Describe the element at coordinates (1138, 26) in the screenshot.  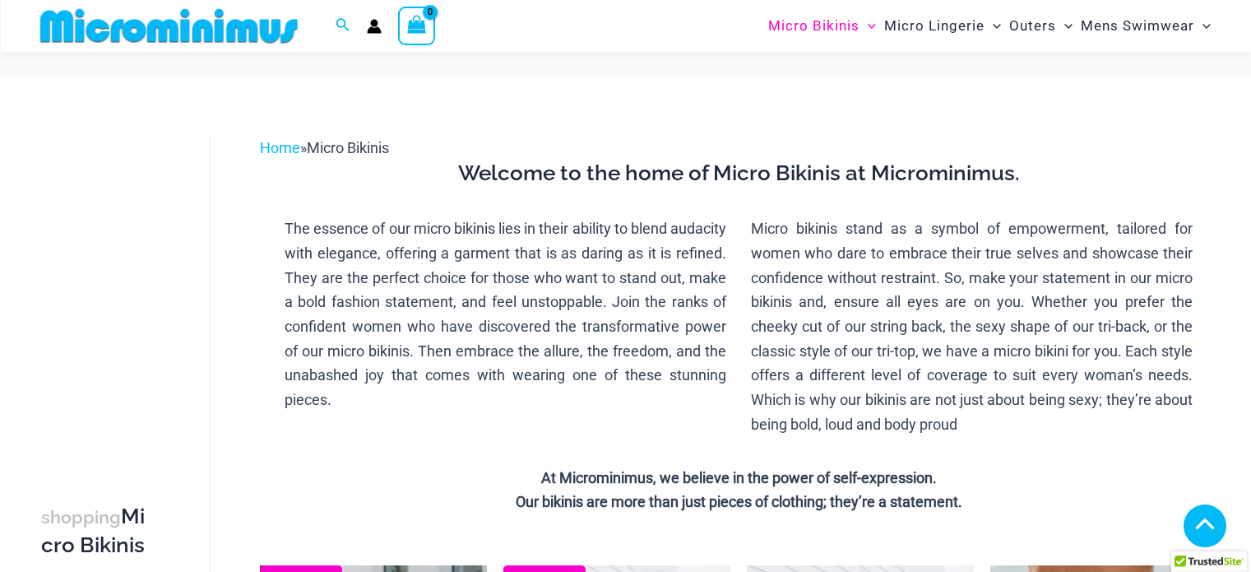
I see `span: Mens Swimwear` at that location.